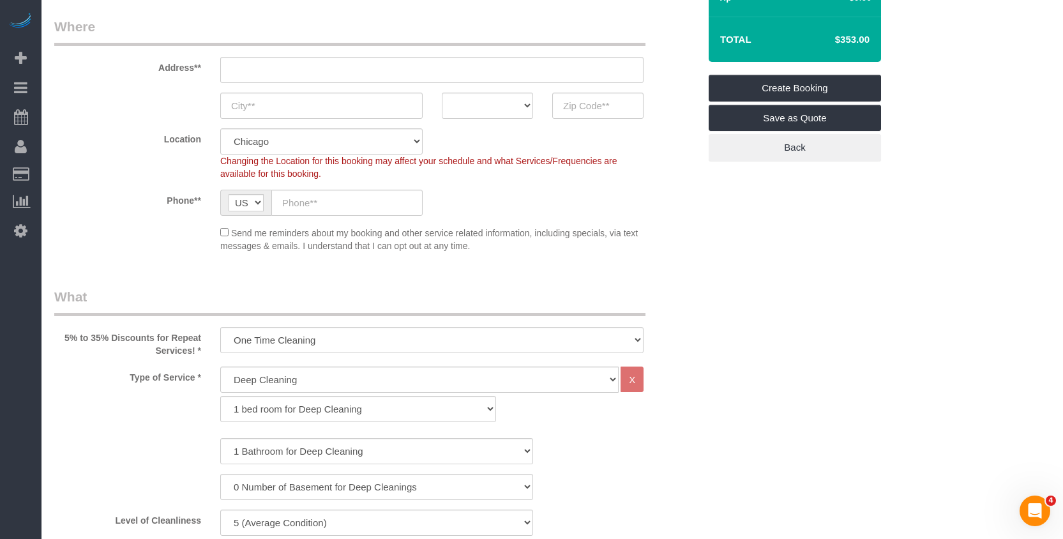  I want to click on span: Changing the Location for this booking may affect your schedule and what Services/Frequencies are..., so click(419, 167).